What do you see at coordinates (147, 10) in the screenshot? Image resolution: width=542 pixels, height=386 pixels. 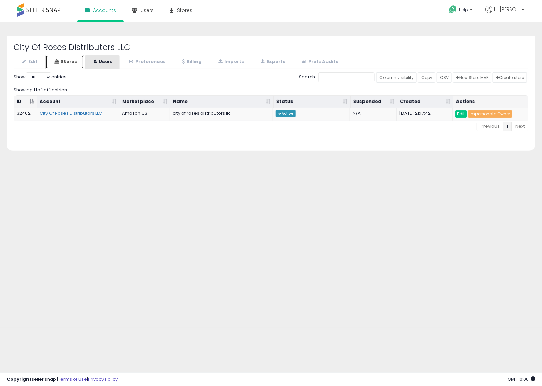 I see `span: Users` at bounding box center [147, 10].